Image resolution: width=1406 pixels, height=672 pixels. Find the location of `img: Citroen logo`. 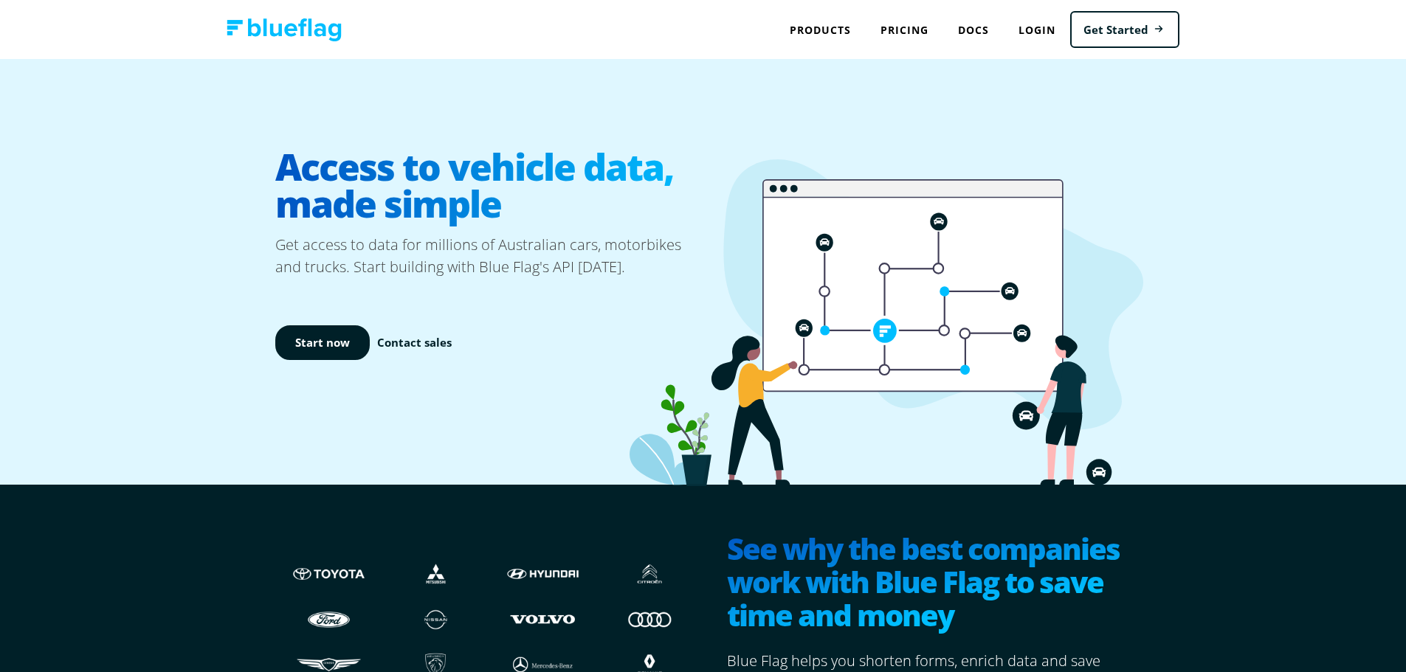

img: Citroen logo is located at coordinates (649, 574).